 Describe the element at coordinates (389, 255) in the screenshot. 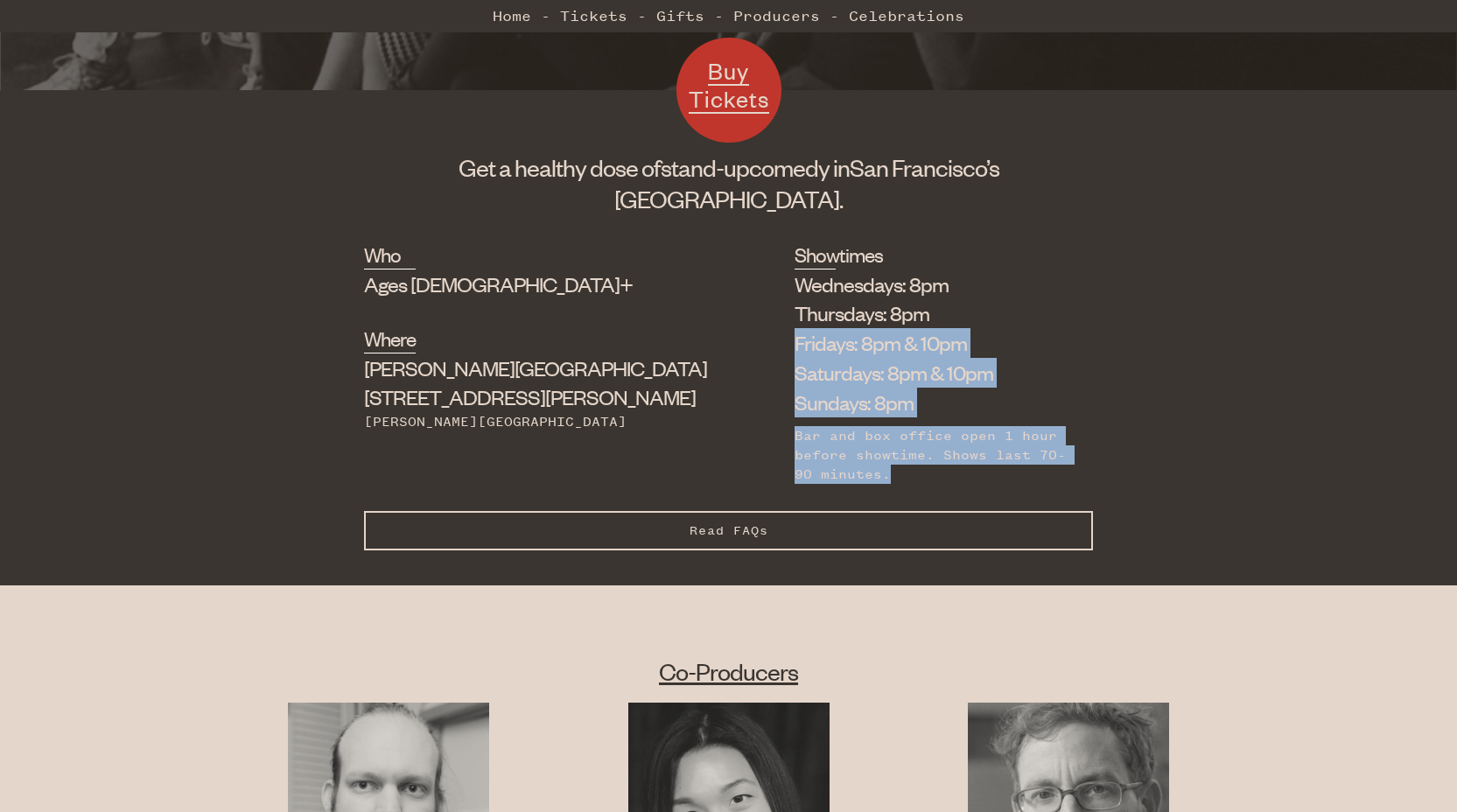

I see `h2: Who` at that location.